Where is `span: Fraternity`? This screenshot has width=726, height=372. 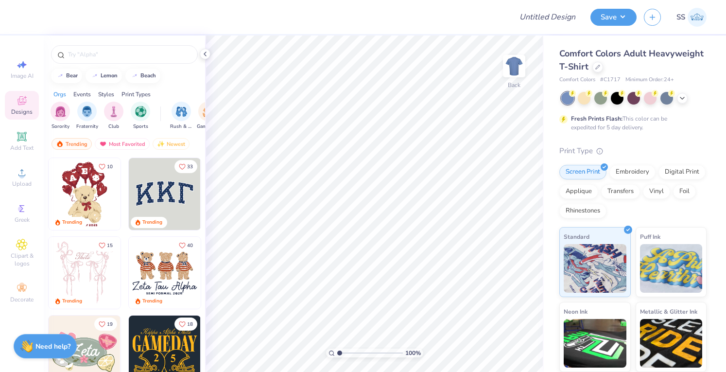
span: Fraternity is located at coordinates (87, 126).